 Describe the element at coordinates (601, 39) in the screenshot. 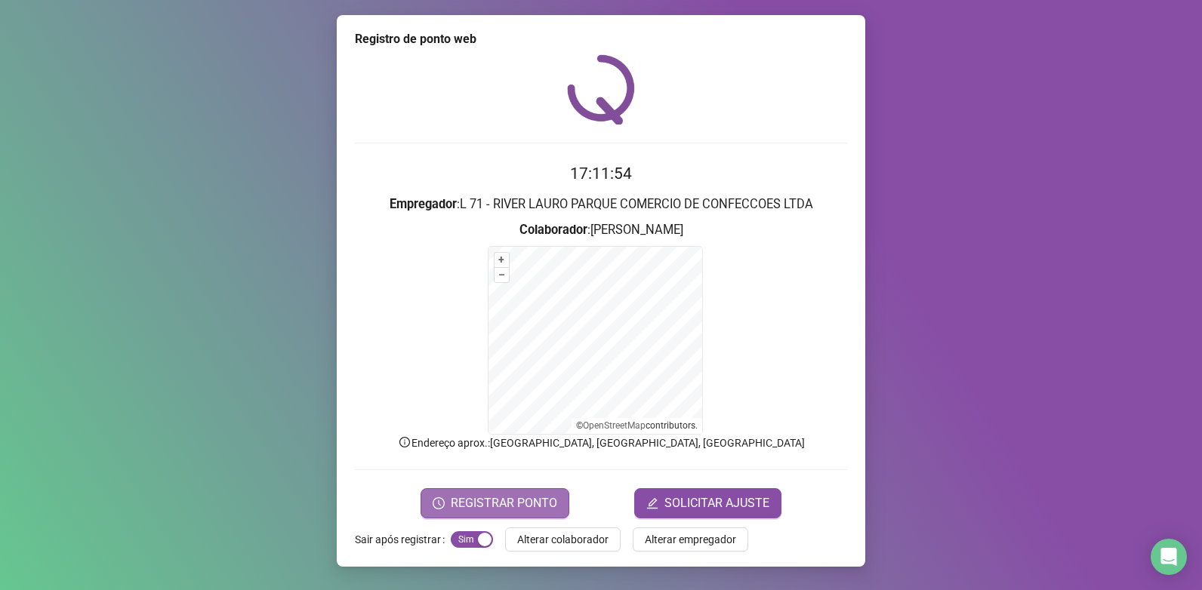

I see `div: Registro de ponto web` at that location.